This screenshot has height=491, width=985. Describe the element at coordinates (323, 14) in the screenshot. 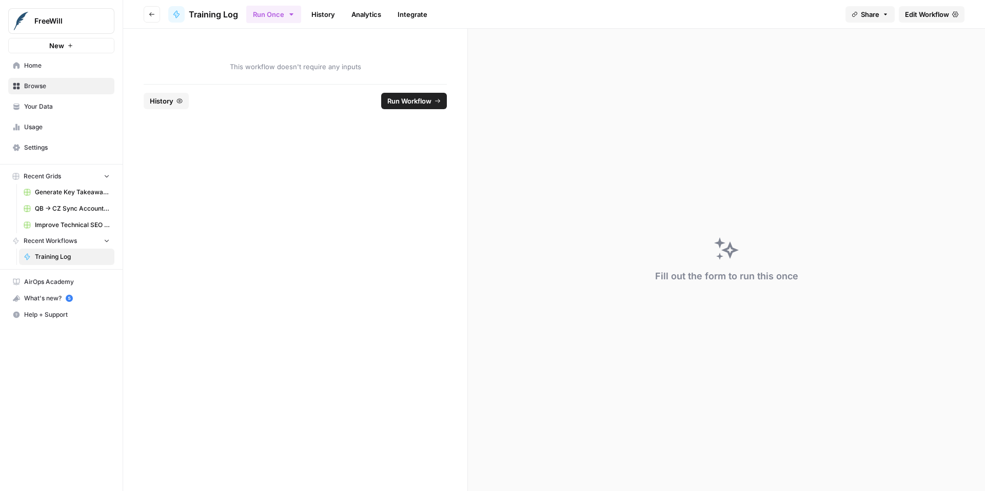

I see `a: History` at that location.